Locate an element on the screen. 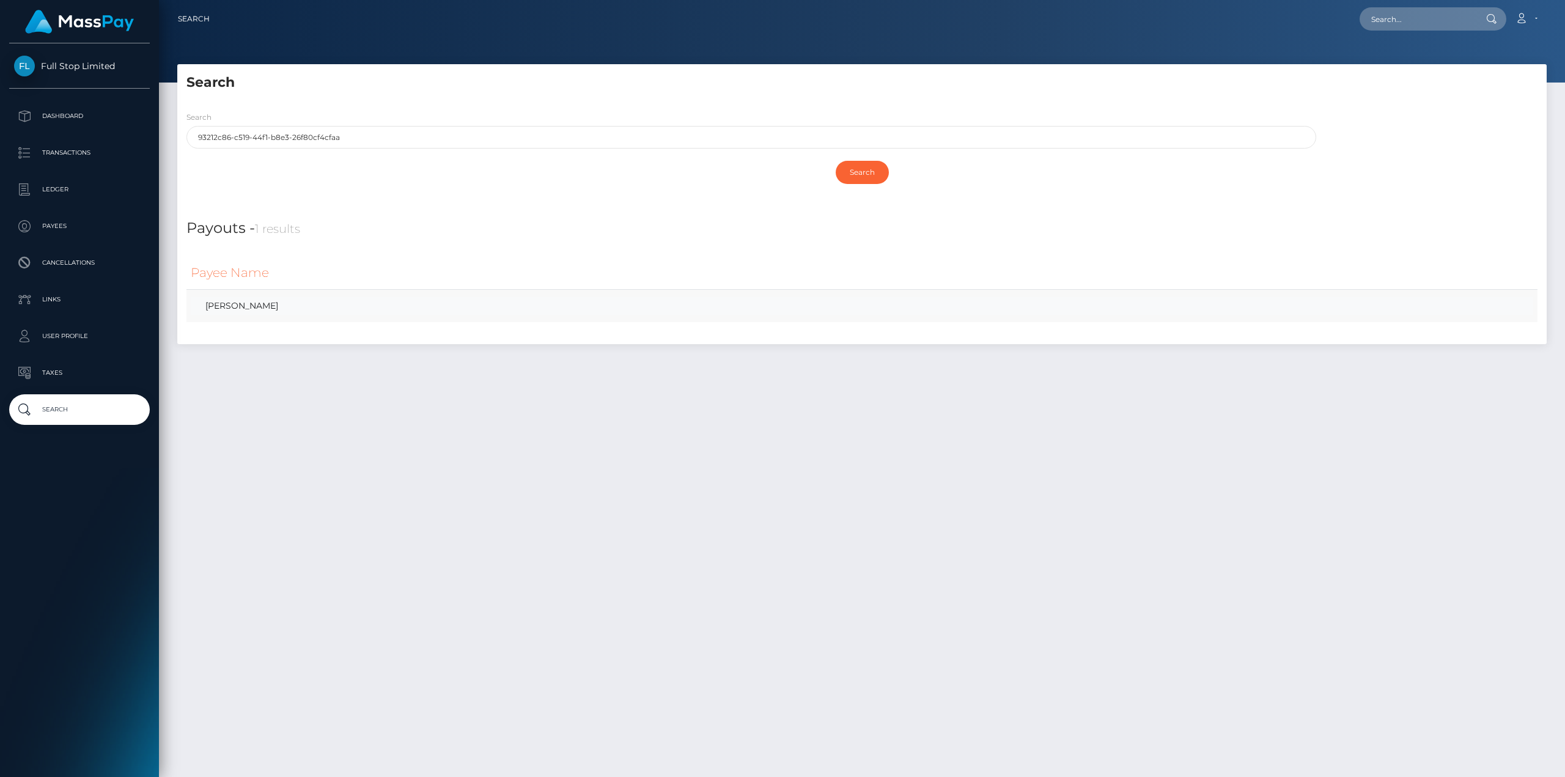  p: Links is located at coordinates (79, 300).